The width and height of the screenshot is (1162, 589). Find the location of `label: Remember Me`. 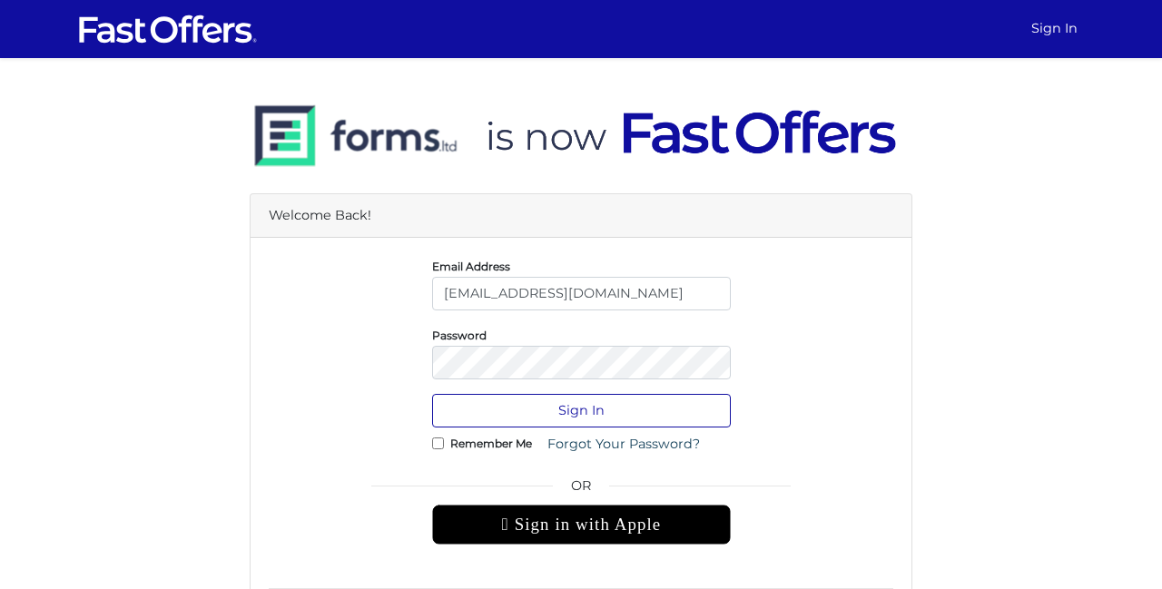

label: Remember Me is located at coordinates (491, 443).